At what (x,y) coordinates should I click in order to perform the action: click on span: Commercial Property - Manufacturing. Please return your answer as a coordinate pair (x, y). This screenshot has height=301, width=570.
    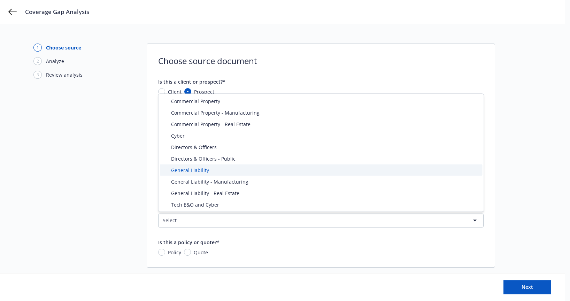
    Looking at the image, I should click on (215, 113).